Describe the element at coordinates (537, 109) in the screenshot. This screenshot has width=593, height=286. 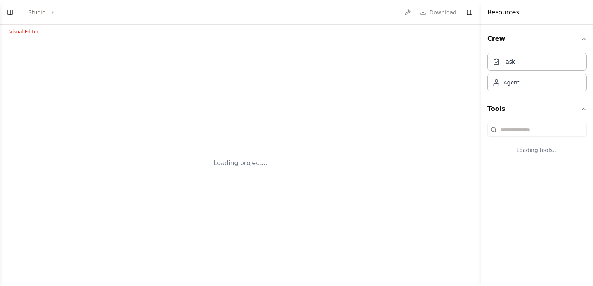
I see `button: Tools` at that location.